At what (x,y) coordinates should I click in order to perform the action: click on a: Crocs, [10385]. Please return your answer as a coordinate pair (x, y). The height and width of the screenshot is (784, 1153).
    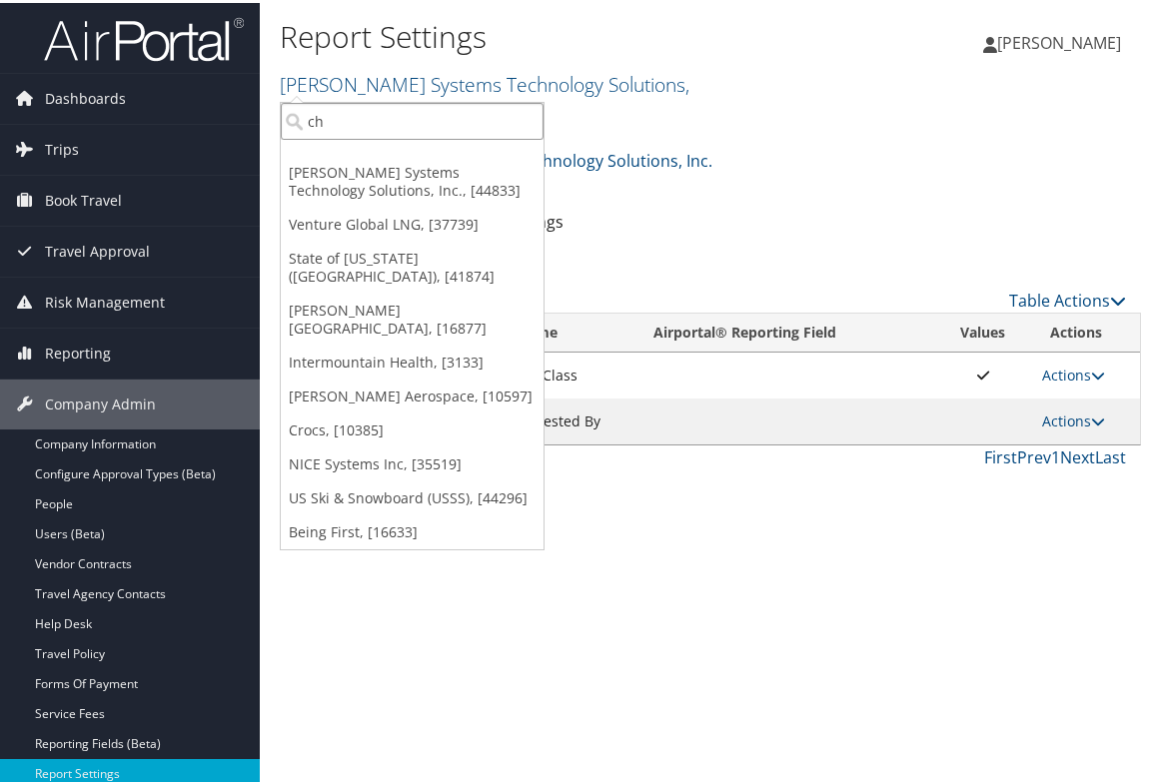
    Looking at the image, I should click on (412, 428).